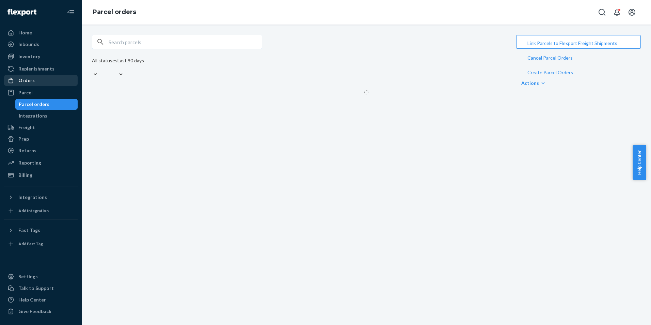 This screenshot has height=325, width=651. What do you see at coordinates (573, 58) in the screenshot?
I see `span: Cancel Parcel Orders` at bounding box center [573, 58].